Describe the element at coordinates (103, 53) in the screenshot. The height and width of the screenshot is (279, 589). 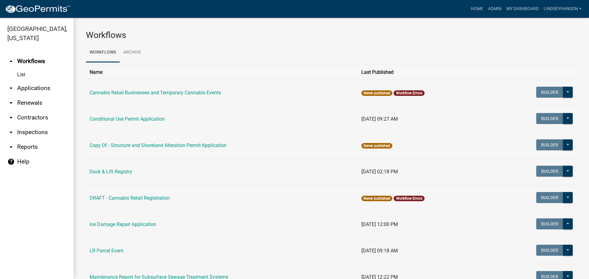
I see `a: Workflows` at that location.